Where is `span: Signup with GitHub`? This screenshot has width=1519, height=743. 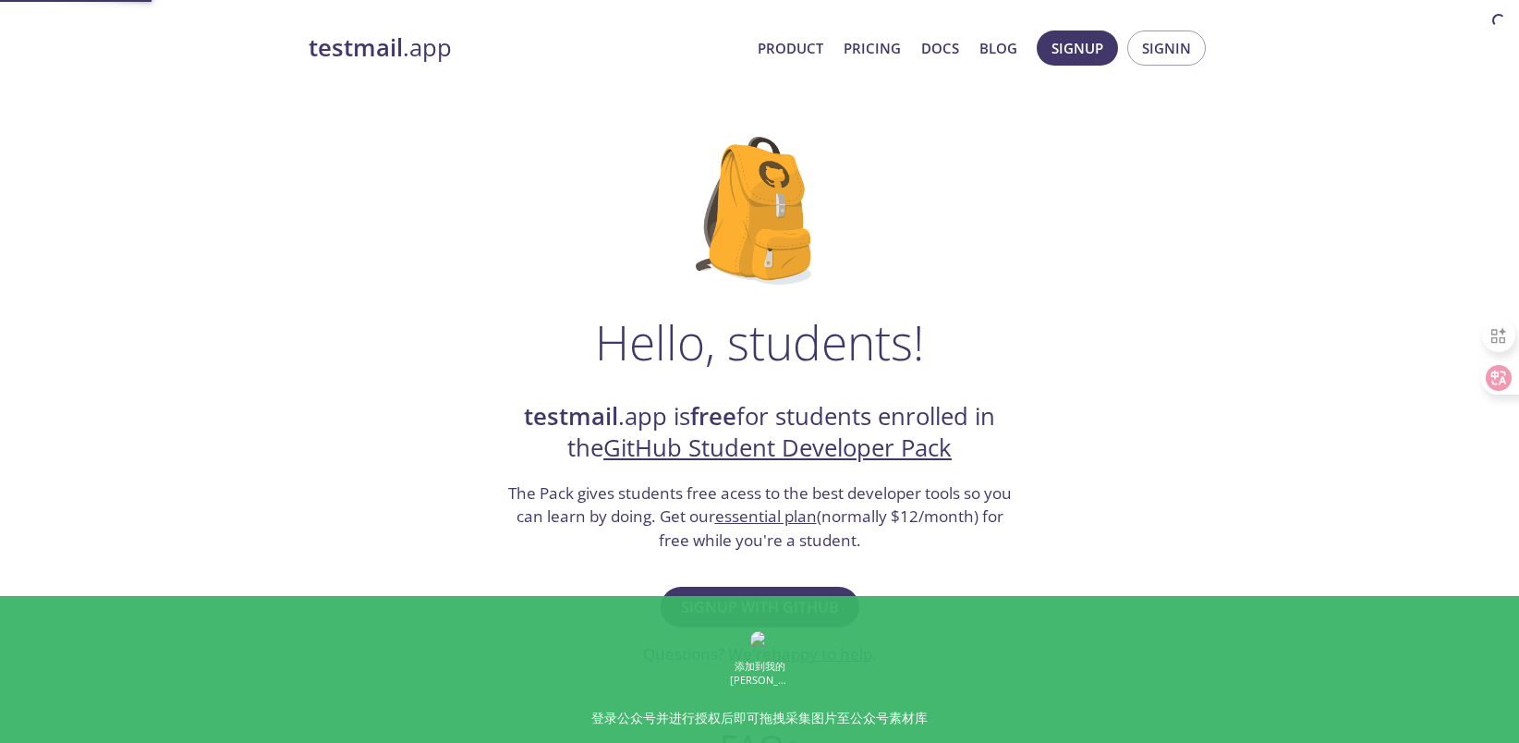 span: Signup with GitHub is located at coordinates (760, 607).